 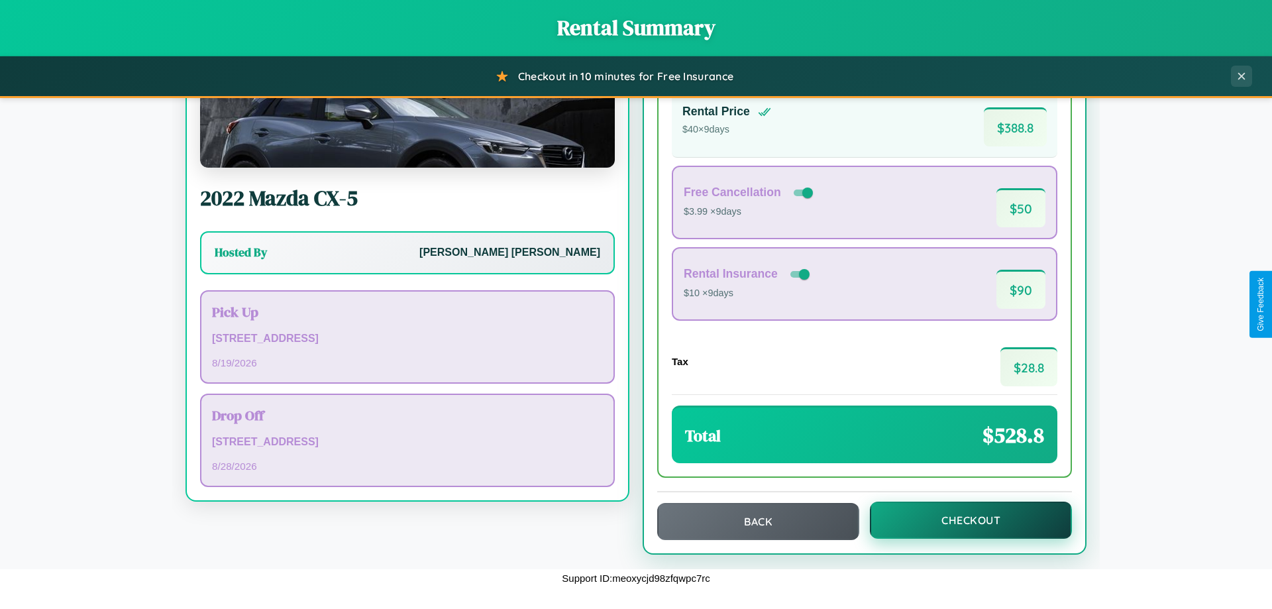 I want to click on p: $10 × 9 days, so click(x=748, y=294).